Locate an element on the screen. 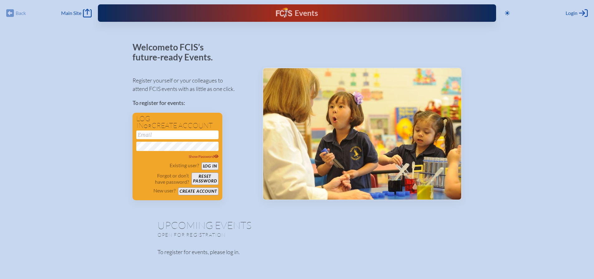 This screenshot has height=279, width=594. p: Open for registration is located at coordinates (240, 235).